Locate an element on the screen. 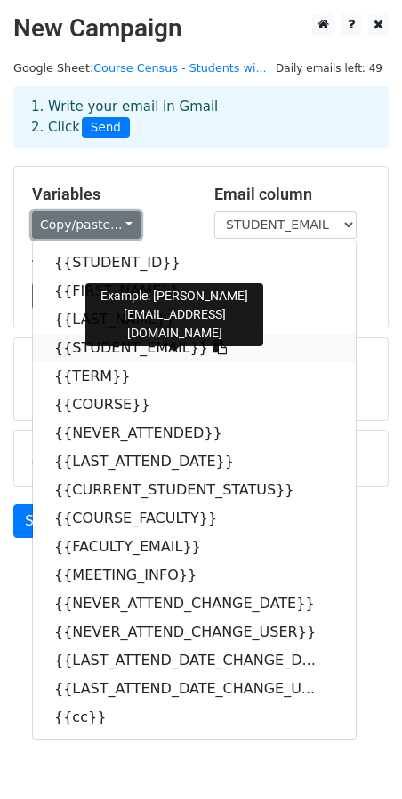  a: {{LAST_ATTEND_DATE_CHANGE_D... is located at coordinates (194, 661).